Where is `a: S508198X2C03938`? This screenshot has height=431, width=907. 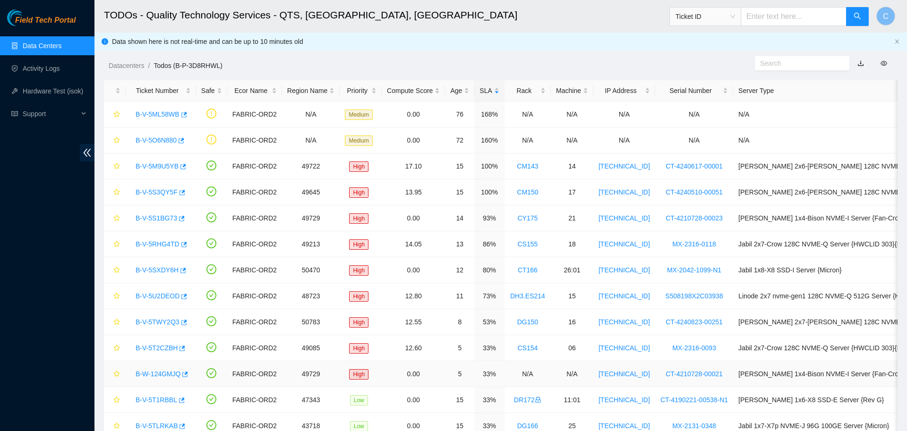
a: S508198X2C03938 is located at coordinates (694, 296).